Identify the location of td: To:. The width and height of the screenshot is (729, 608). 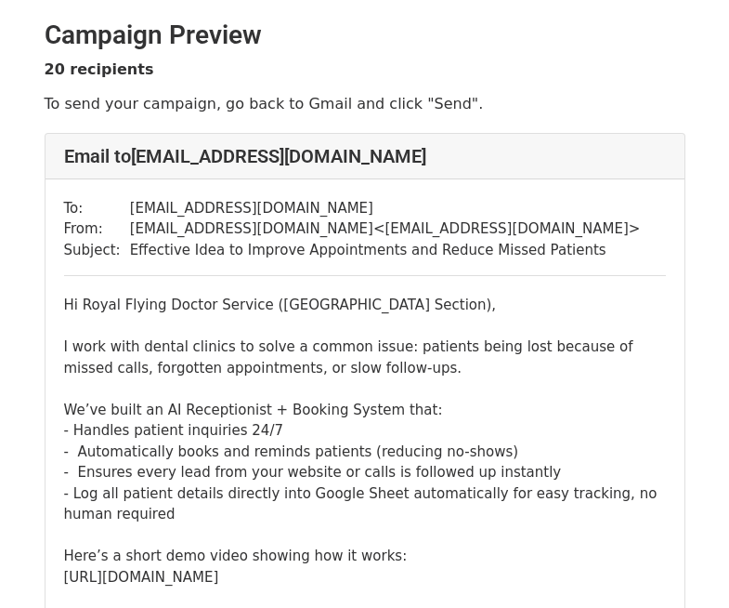
(97, 208).